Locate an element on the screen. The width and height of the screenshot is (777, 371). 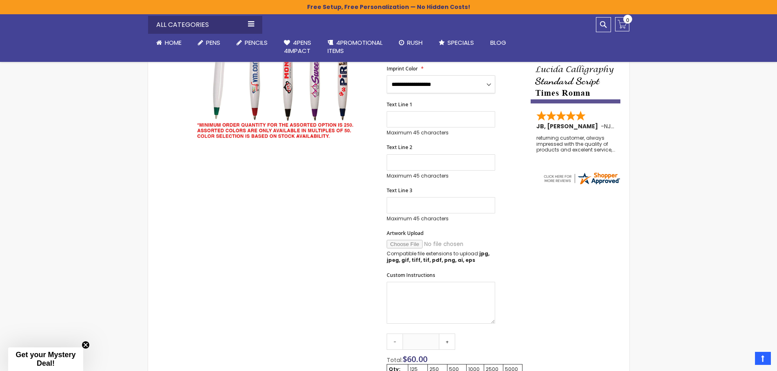
span: 0 is located at coordinates (628, 20).